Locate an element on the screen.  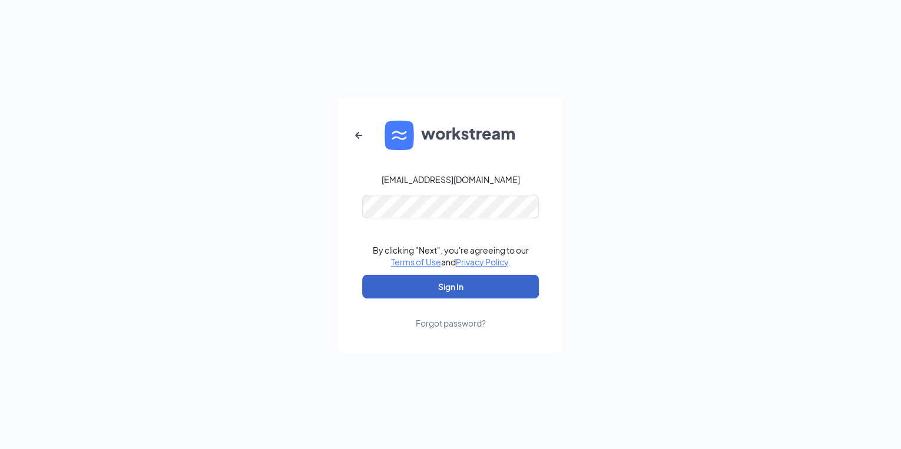
a: Terms of Use is located at coordinates (416, 262).